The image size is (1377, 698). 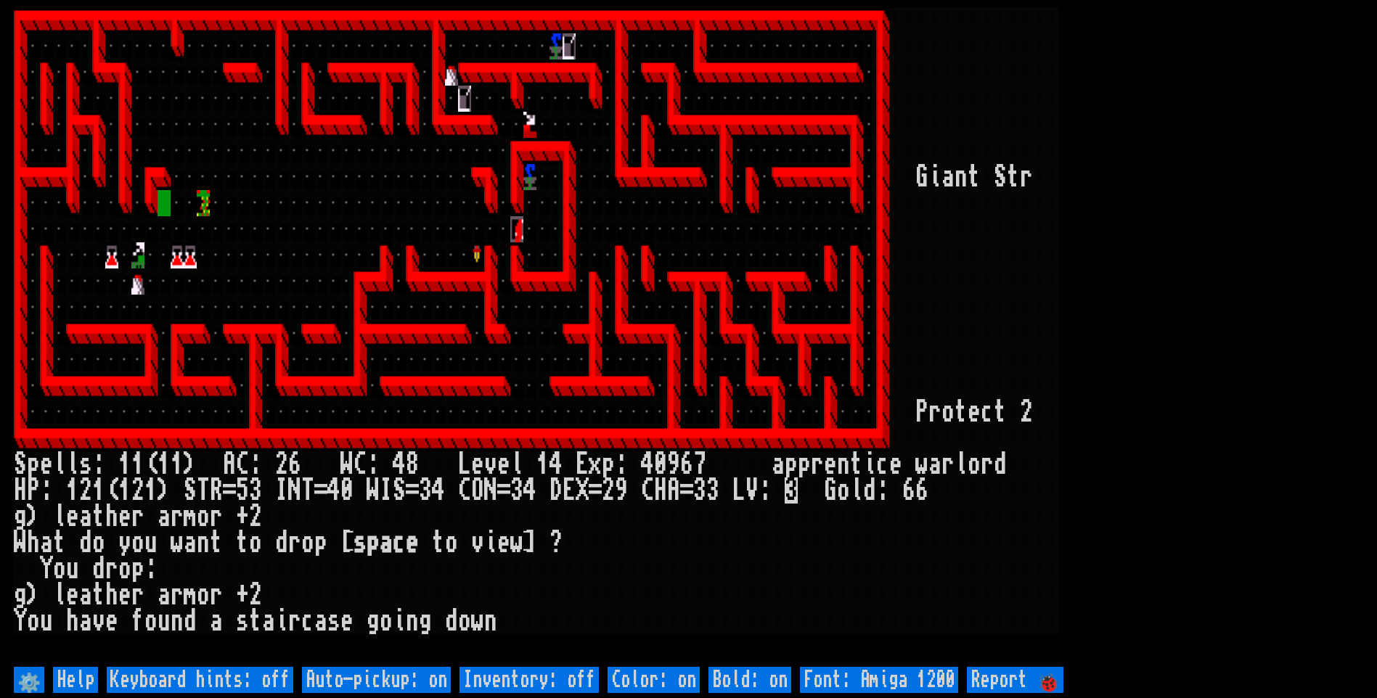 I want to click on div: s, so click(x=360, y=543).